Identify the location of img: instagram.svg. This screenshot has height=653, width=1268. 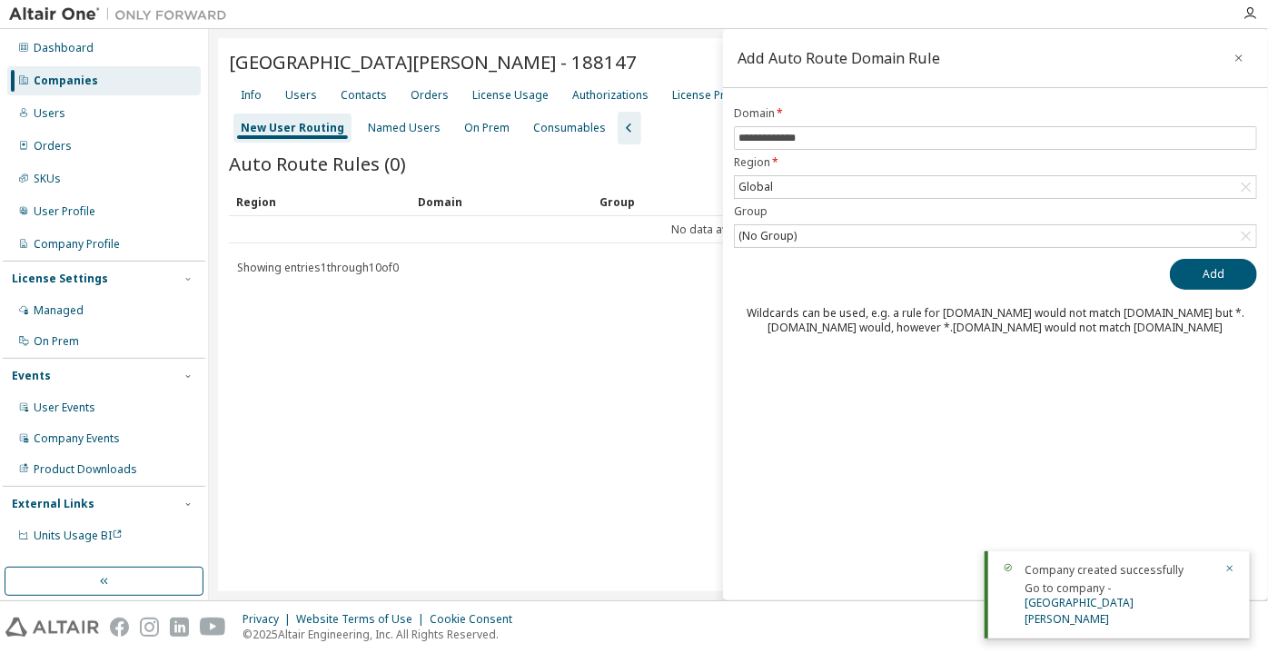
(149, 627).